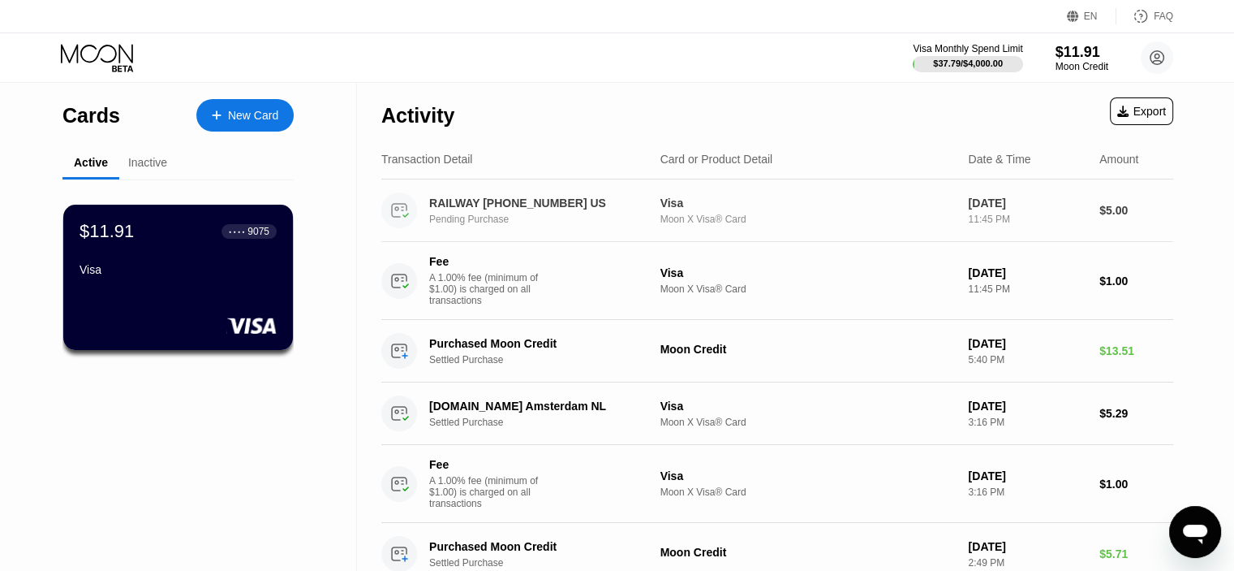 This screenshot has width=1234, height=571. Describe the element at coordinates (258, 231) in the screenshot. I see `div: 9075` at that location.